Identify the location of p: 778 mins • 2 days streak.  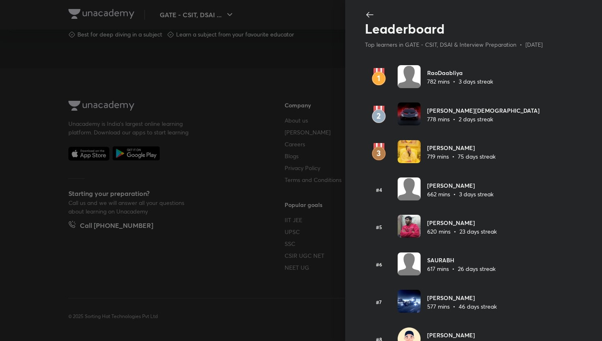
(483, 119).